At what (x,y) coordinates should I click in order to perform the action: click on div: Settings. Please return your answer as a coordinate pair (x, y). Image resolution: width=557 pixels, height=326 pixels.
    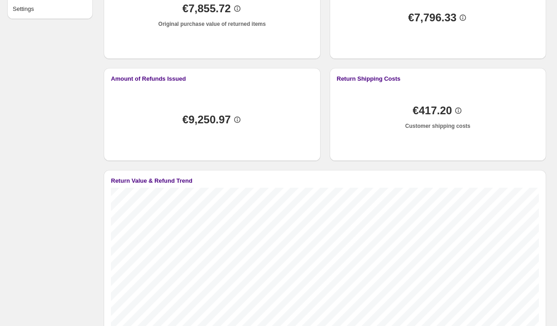
    Looking at the image, I should click on (23, 9).